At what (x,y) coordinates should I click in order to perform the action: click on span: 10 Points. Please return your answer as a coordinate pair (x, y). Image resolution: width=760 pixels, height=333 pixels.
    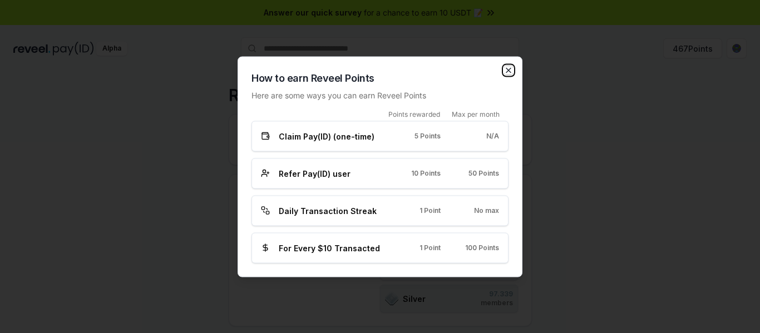
    Looking at the image, I should click on (426, 174).